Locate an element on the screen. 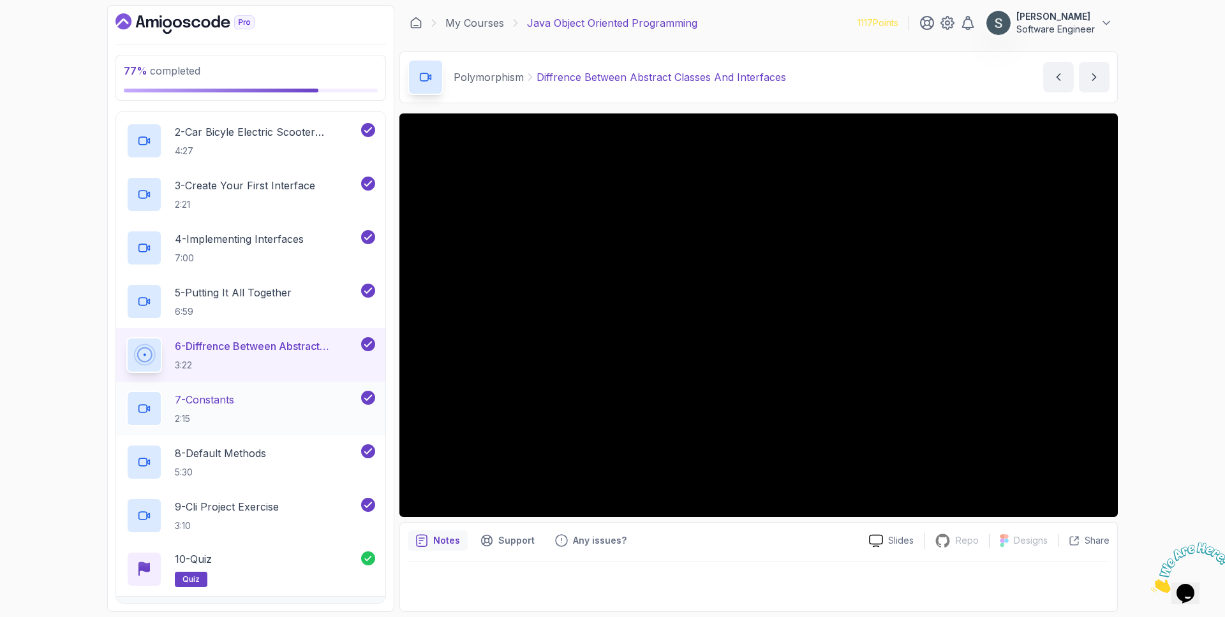  button: 7-Constants2:15 is located at coordinates (251, 409).